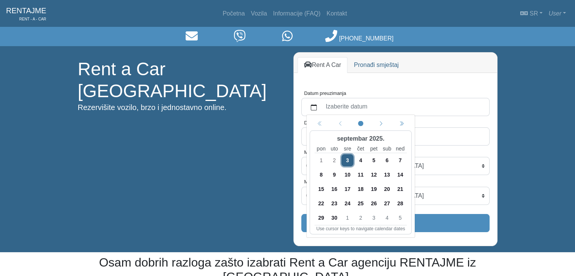  What do you see at coordinates (374, 189) in the screenshot?
I see `span: 19` at bounding box center [374, 189].